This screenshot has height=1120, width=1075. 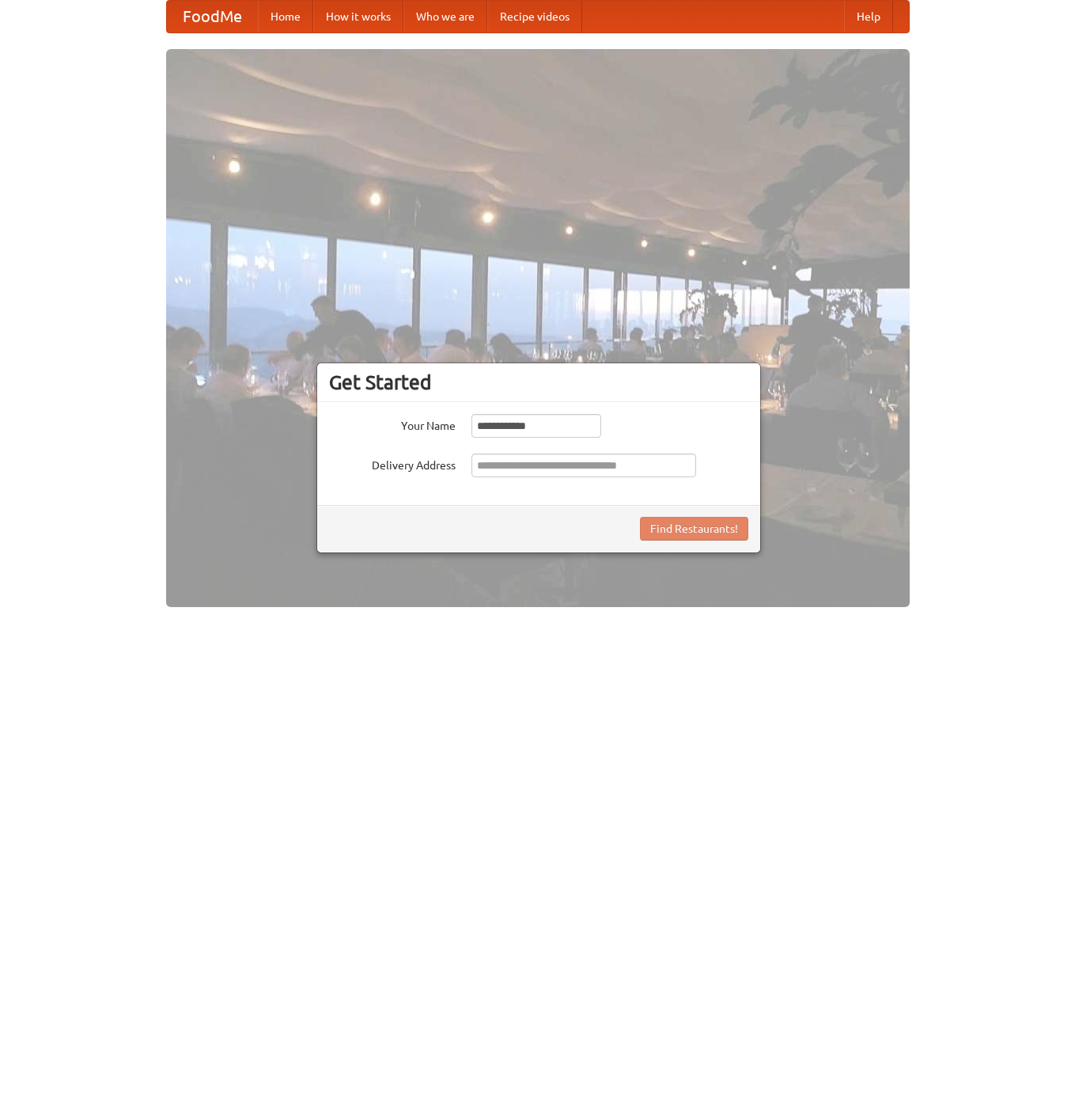 What do you see at coordinates (358, 17) in the screenshot?
I see `a: How it works` at bounding box center [358, 17].